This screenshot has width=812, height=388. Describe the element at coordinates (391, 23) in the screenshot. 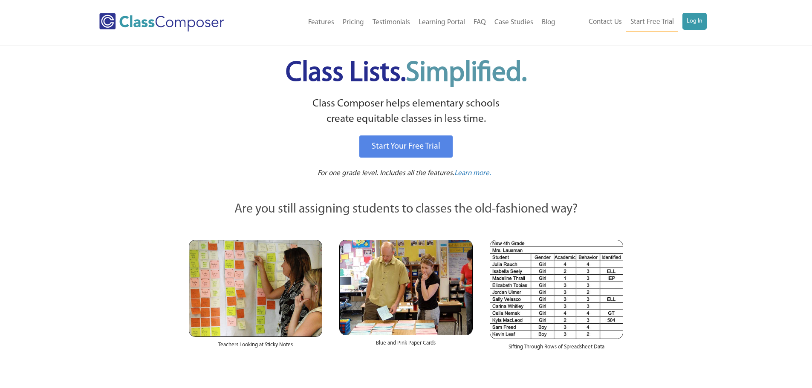

I see `a: Testimonials` at that location.